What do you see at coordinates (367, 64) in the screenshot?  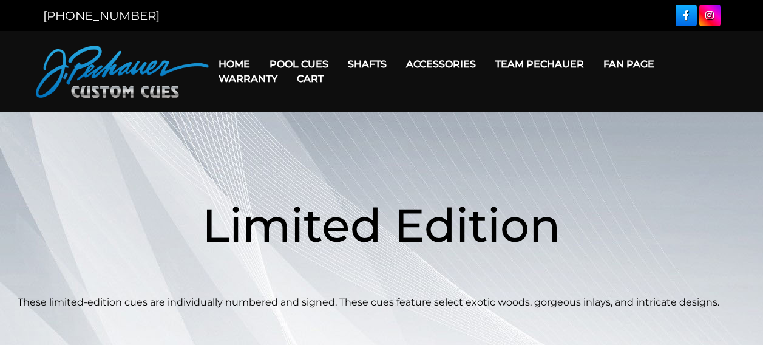 I see `a: Shafts` at bounding box center [367, 64].